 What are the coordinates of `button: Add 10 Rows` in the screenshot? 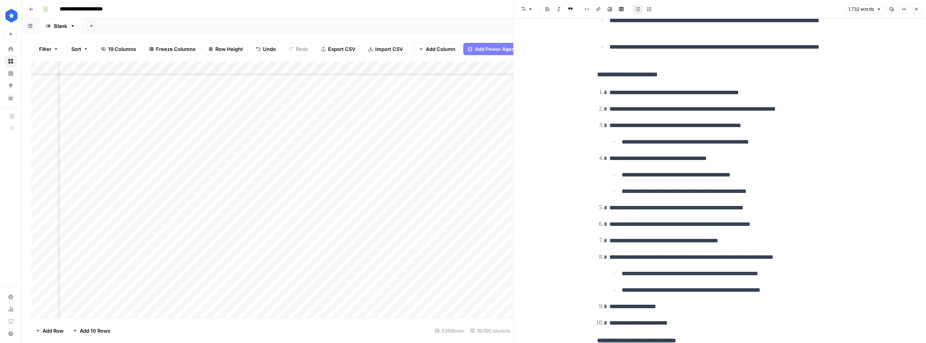 It's located at (92, 331).